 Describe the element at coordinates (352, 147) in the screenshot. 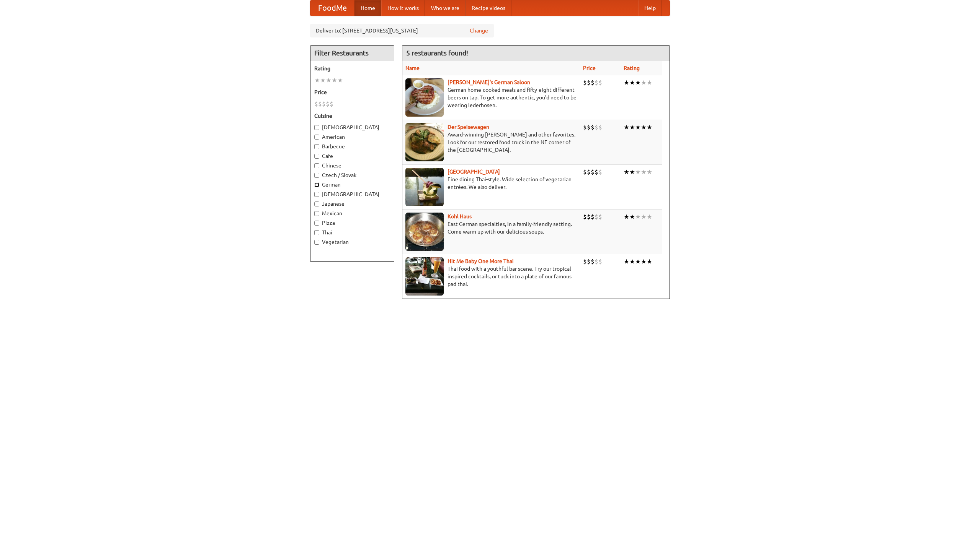

I see `label: Barbecue` at that location.